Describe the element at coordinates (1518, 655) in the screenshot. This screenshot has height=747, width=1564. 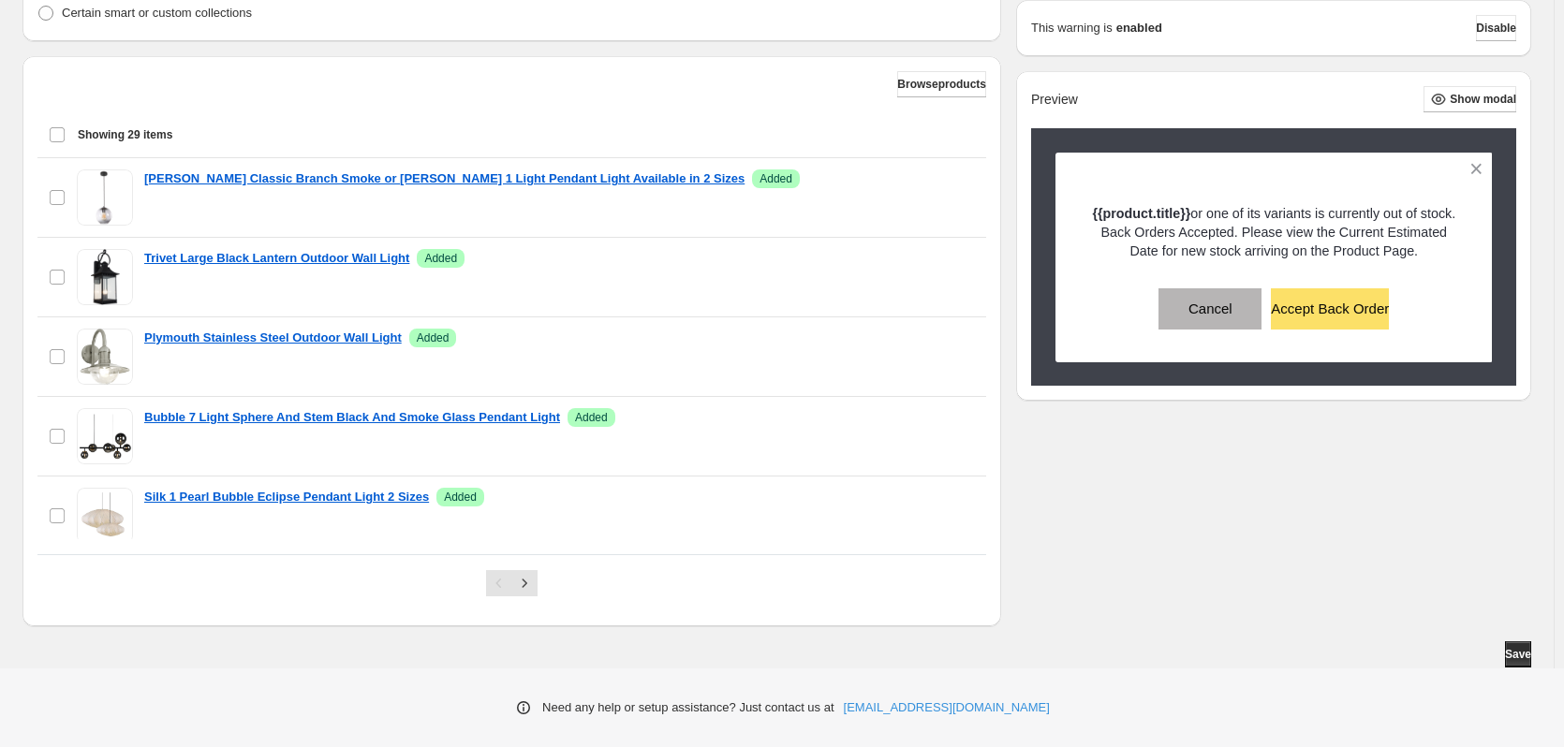
I see `button: Save` at that location.